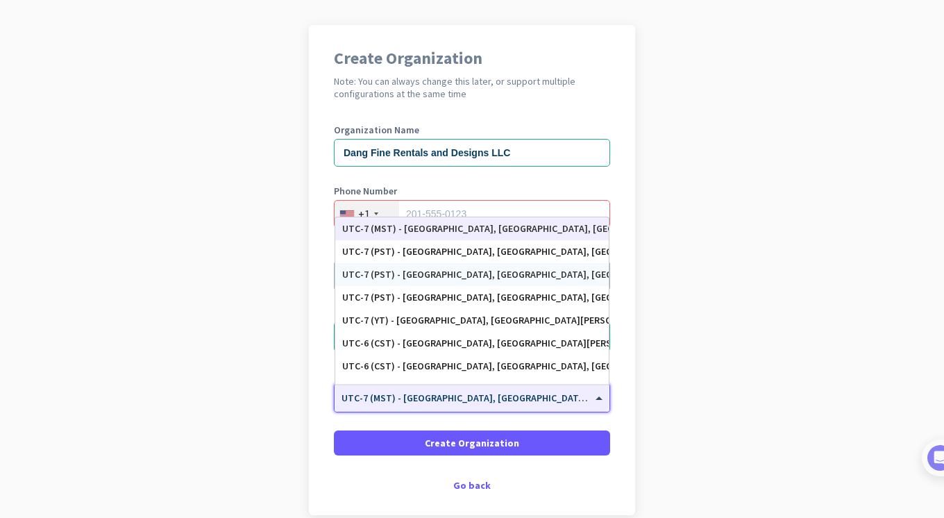 The width and height of the screenshot is (944, 518). What do you see at coordinates (384, 252) in the screenshot?
I see `label: Organization language` at bounding box center [384, 252].